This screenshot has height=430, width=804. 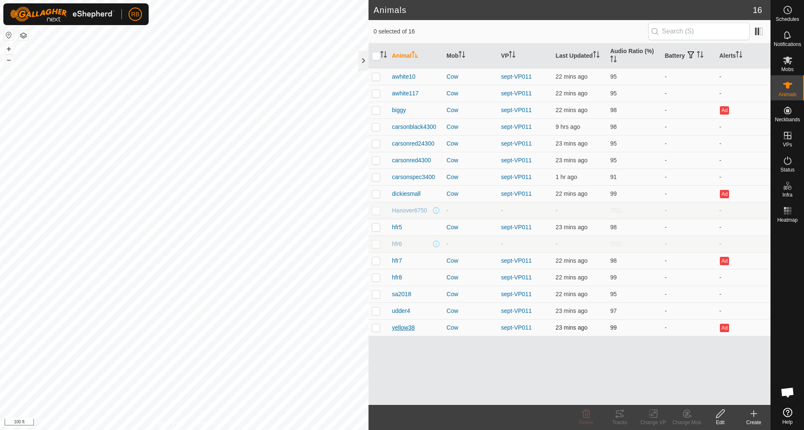 I want to click on span: carsonred24300, so click(x=413, y=144).